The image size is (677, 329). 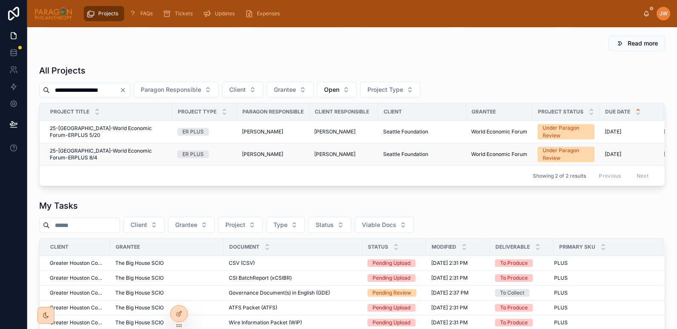 What do you see at coordinates (642, 43) in the screenshot?
I see `span: Read more` at bounding box center [642, 43].